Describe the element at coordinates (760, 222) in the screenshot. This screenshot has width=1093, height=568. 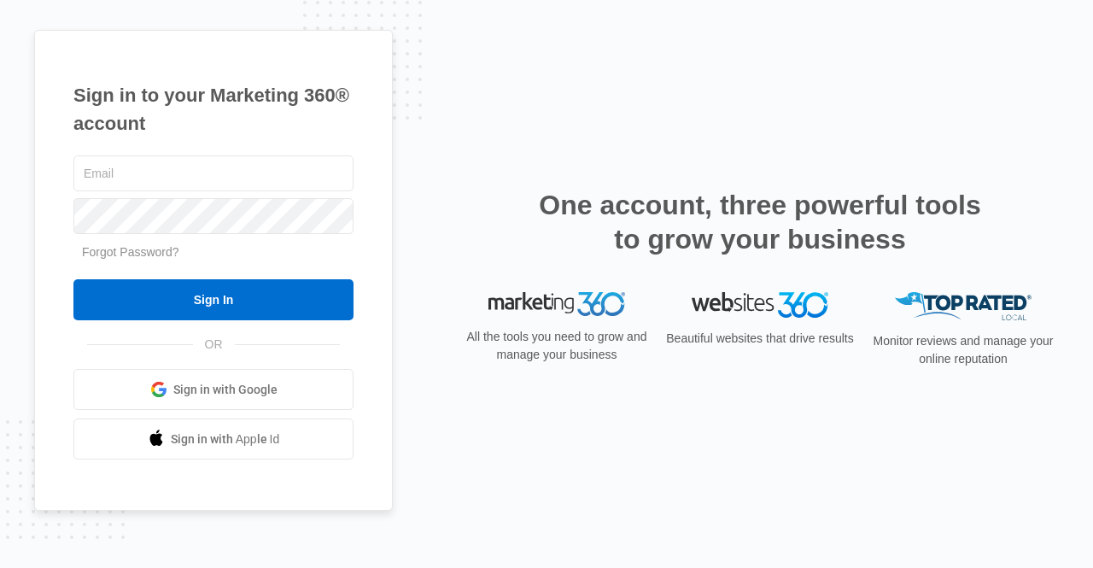
I see `h2: One account, three powerful tools to grow your business` at that location.